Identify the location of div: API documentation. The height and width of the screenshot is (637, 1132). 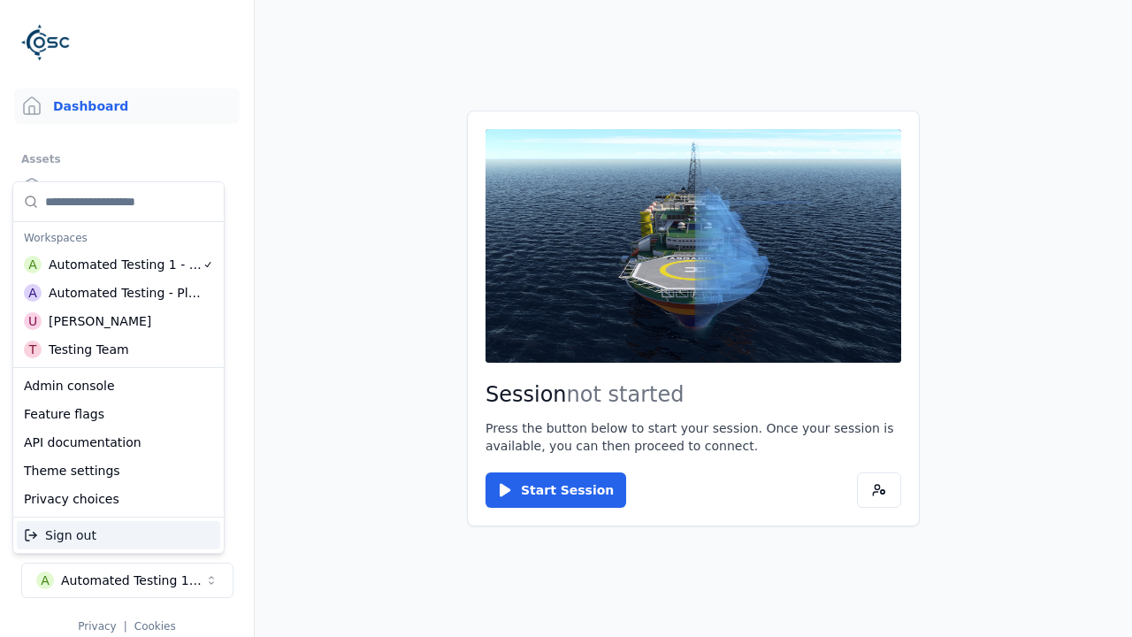
(119, 442).